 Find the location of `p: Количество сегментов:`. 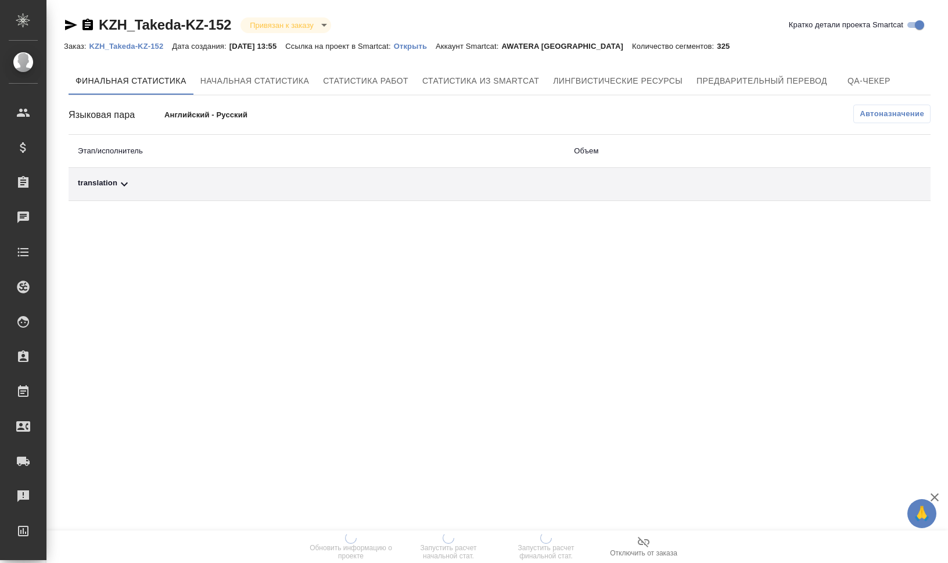

p: Количество сегментов: is located at coordinates (674, 46).